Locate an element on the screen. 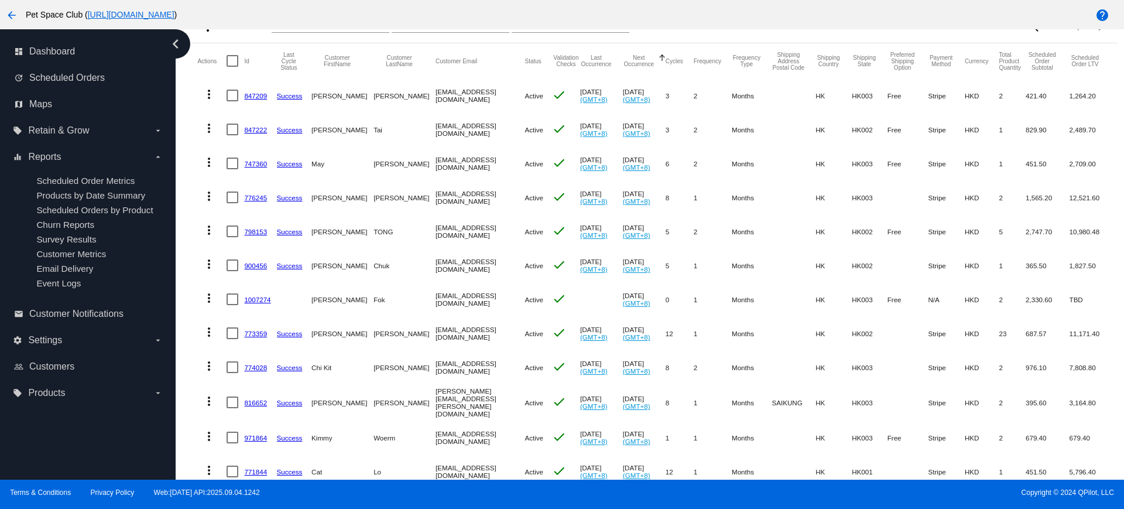 The height and width of the screenshot is (509, 1124). mat-cell: 5 is located at coordinates (679, 265).